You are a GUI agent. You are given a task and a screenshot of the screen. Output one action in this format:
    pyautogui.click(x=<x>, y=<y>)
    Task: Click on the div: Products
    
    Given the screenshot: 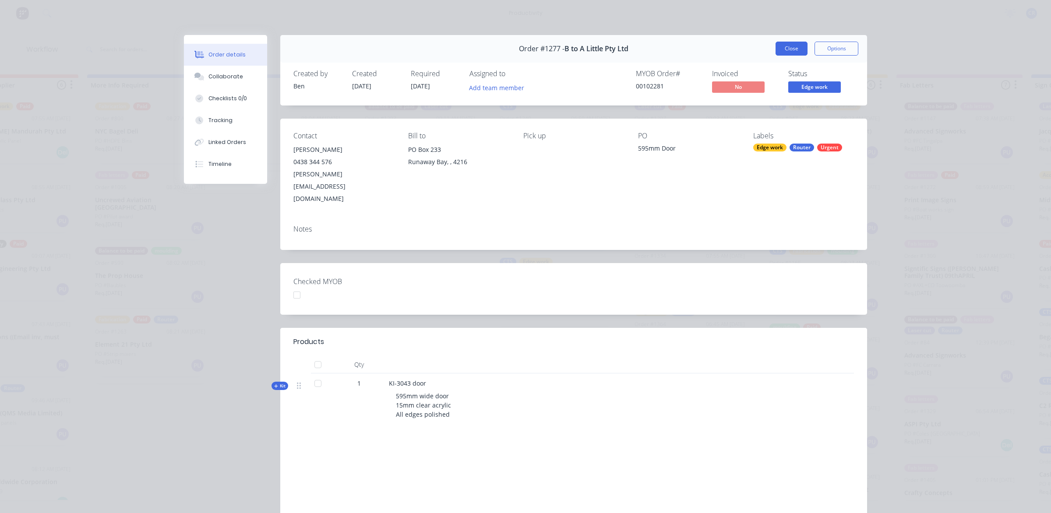 What is the action you would take?
    pyautogui.click(x=309, y=342)
    